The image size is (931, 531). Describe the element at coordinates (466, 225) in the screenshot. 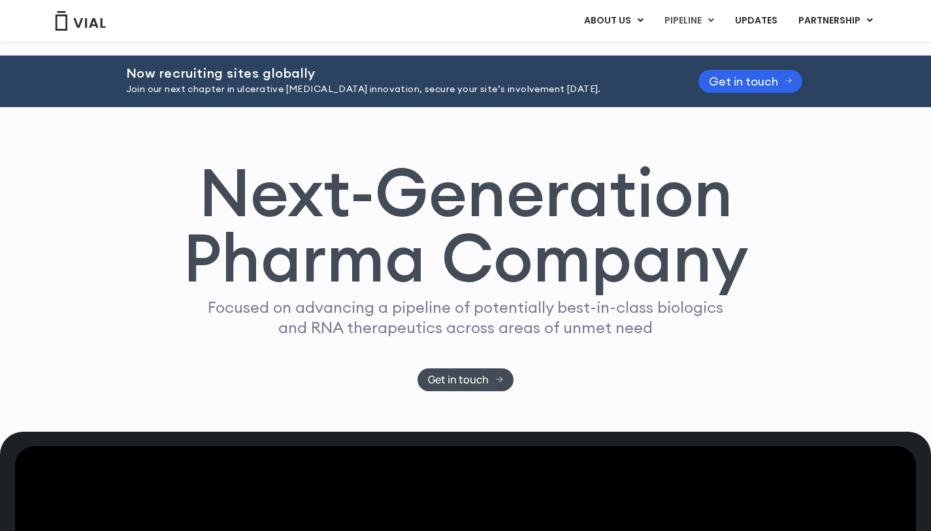

I see `h1: Next-Generation Pharma Company` at that location.